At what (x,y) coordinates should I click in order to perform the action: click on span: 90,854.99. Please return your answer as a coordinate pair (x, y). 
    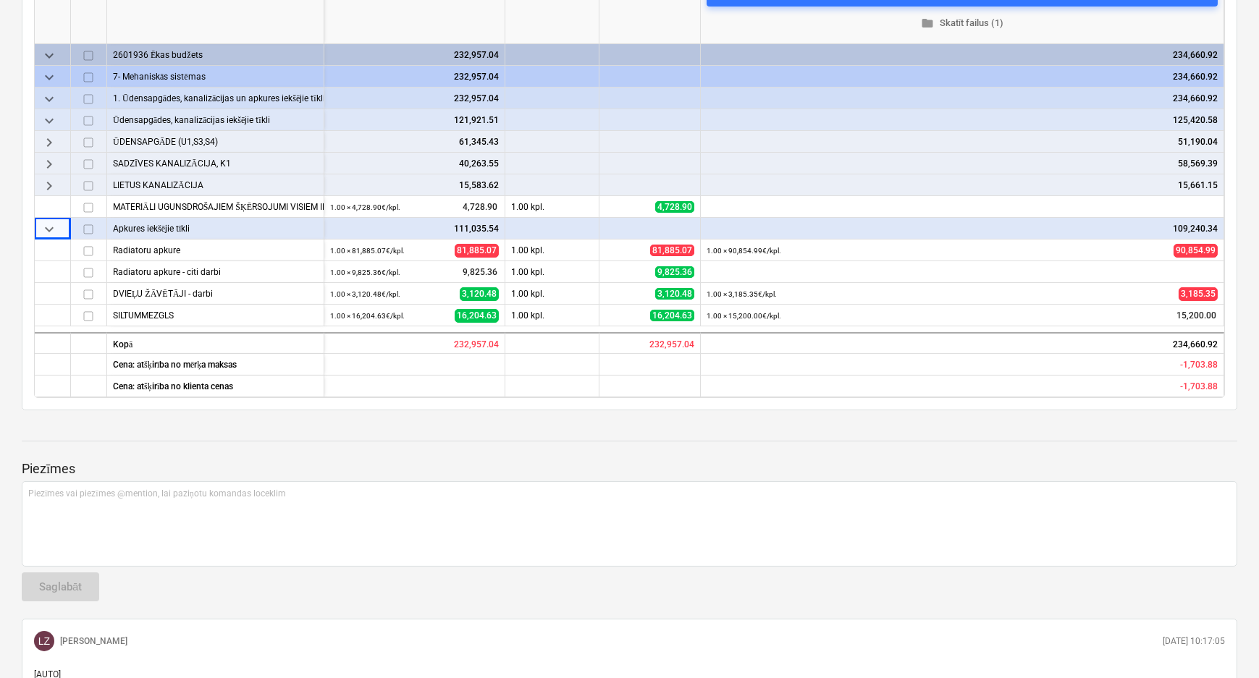
    Looking at the image, I should click on (1195, 250).